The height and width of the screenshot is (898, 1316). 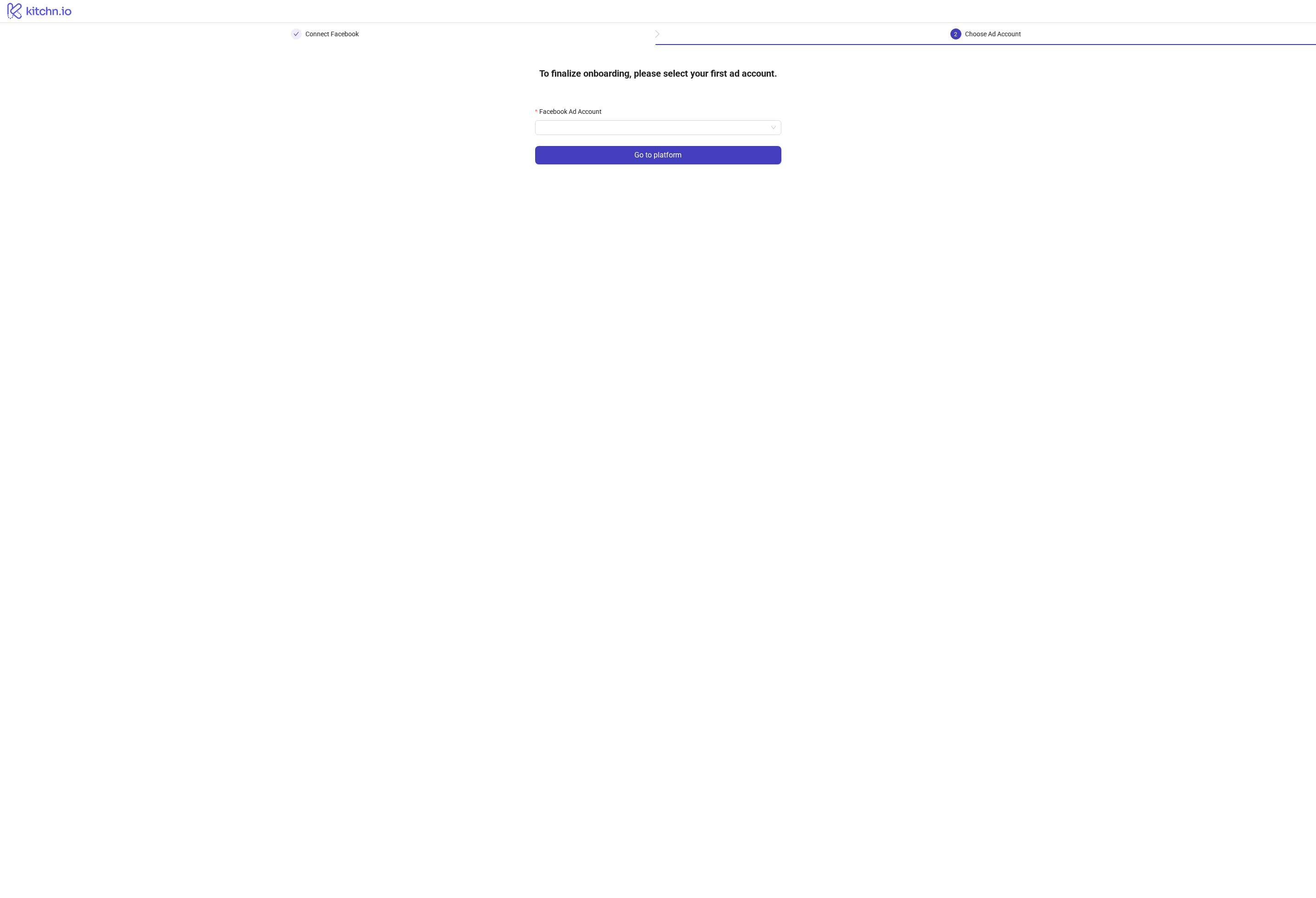 What do you see at coordinates (654, 128) in the screenshot?
I see `input: Facebook Ad Account` at bounding box center [654, 128].